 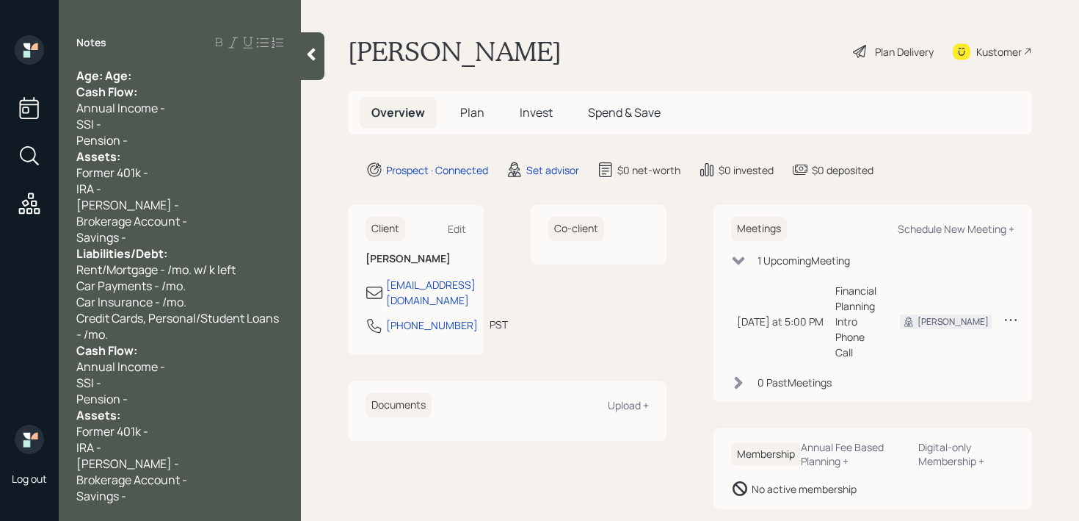 What do you see at coordinates (649, 170) in the screenshot?
I see `div: $0 net-worth` at bounding box center [649, 170].